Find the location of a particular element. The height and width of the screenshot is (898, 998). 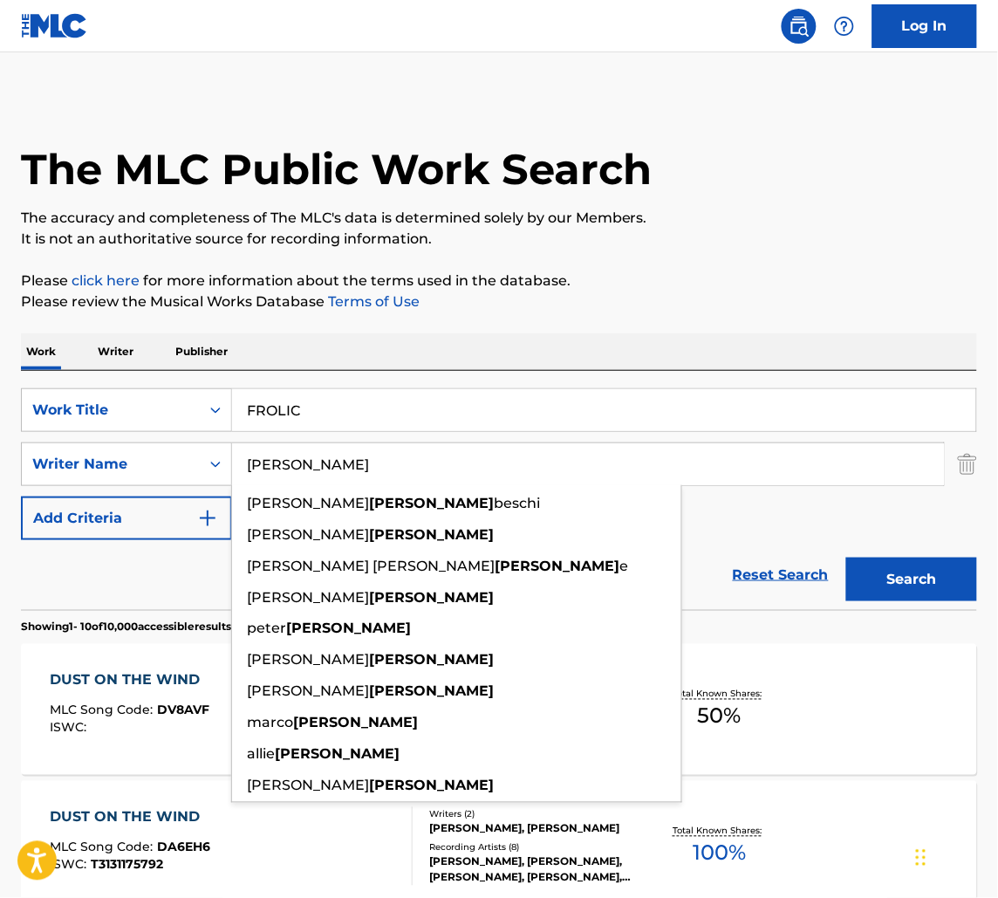

span: allie is located at coordinates (261, 754).